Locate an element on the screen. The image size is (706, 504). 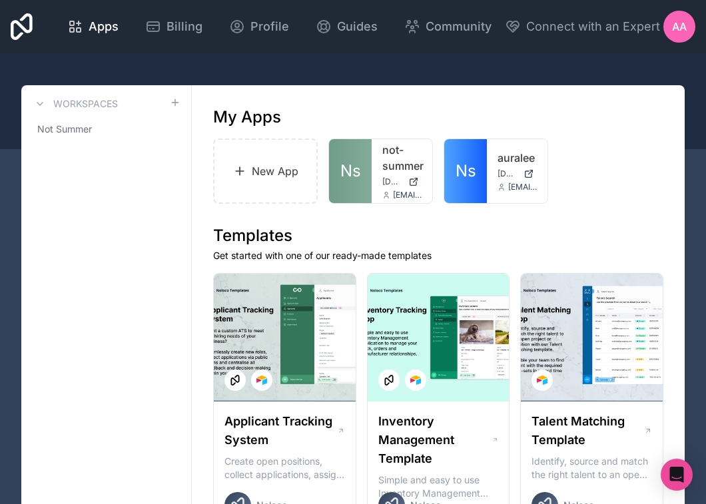
button: Connect with an Expert is located at coordinates (582, 27).